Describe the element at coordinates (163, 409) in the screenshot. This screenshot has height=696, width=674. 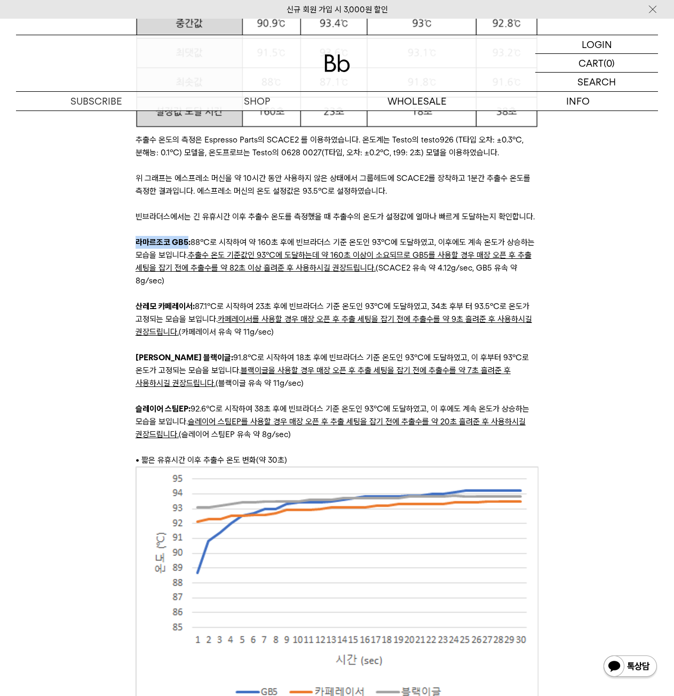
I see `strong: 슬레이어 스팀EP:` at that location.